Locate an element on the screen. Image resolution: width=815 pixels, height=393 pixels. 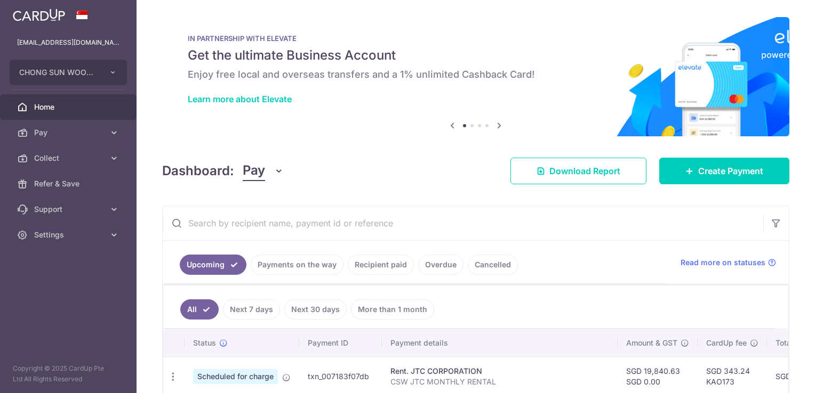
a: Learn more about Elevate is located at coordinates (239, 99).